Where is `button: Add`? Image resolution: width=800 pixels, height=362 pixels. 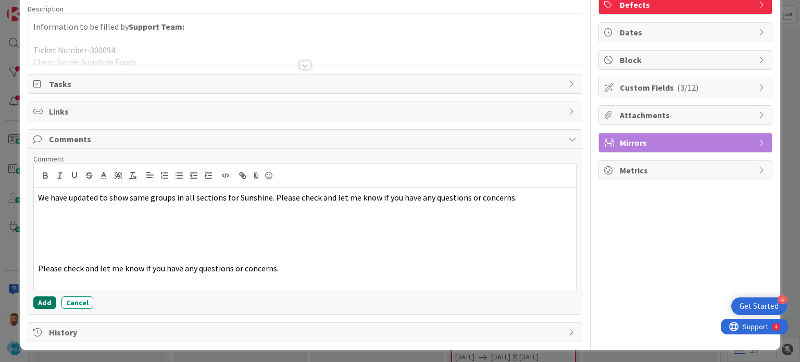
button: Add is located at coordinates (45, 303).